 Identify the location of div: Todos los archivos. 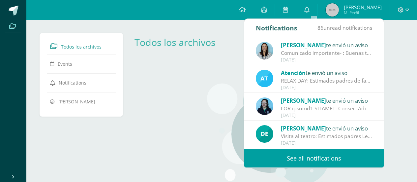
(180, 42).